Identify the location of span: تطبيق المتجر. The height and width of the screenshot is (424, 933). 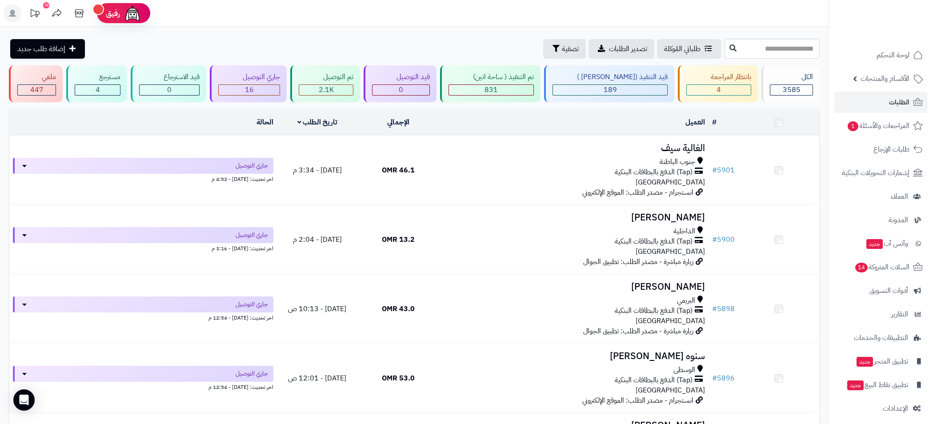
(882, 361).